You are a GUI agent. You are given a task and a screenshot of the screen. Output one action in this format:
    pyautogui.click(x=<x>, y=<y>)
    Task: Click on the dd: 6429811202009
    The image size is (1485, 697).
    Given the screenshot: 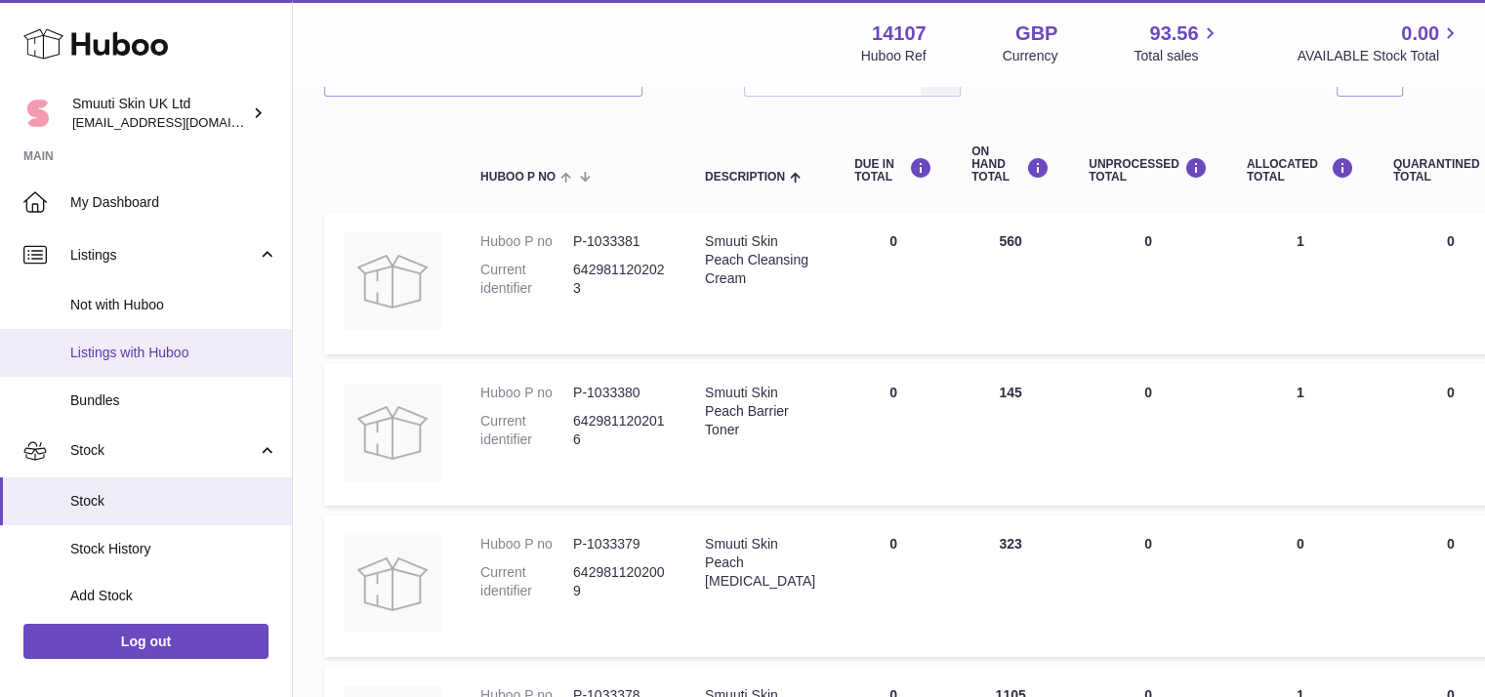 What is the action you would take?
    pyautogui.click(x=619, y=582)
    